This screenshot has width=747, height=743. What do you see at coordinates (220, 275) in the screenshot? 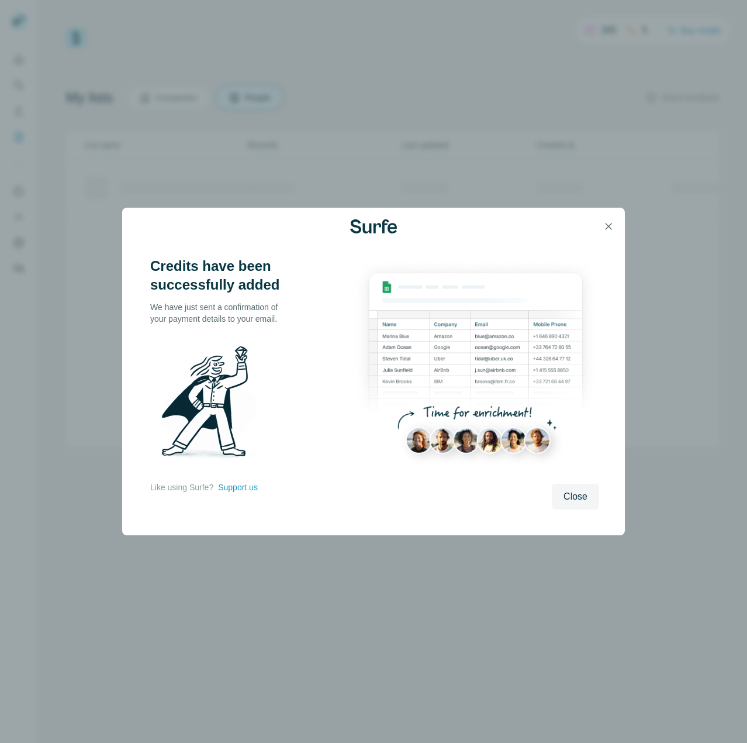
I see `h3: Credits have been successfully added` at bounding box center [220, 275].